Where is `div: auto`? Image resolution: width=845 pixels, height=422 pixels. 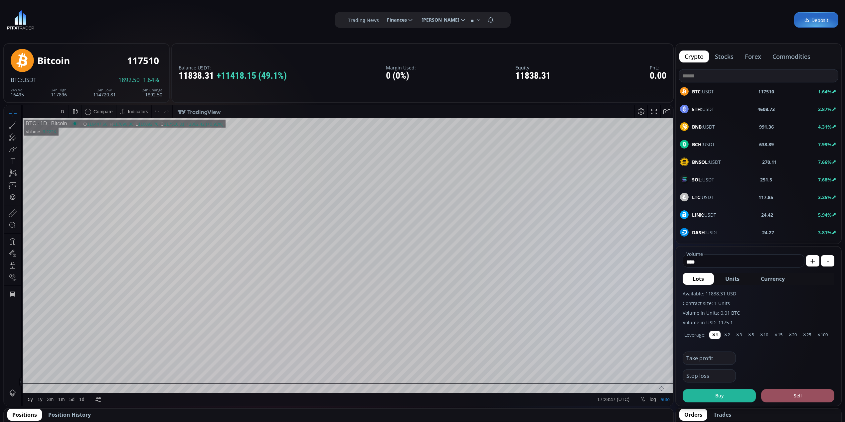
div: auto is located at coordinates (661, 294).